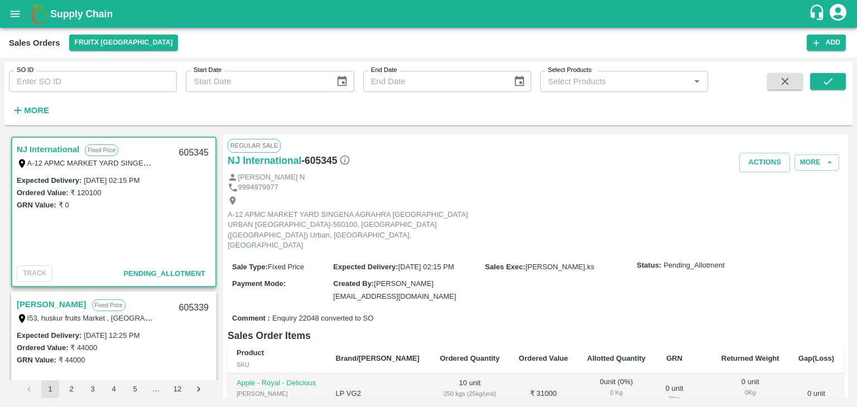 Image resolution: width=857 pixels, height=407 pixels. What do you see at coordinates (326, 161) in the screenshot?
I see `h6: - 605345` at bounding box center [326, 161].